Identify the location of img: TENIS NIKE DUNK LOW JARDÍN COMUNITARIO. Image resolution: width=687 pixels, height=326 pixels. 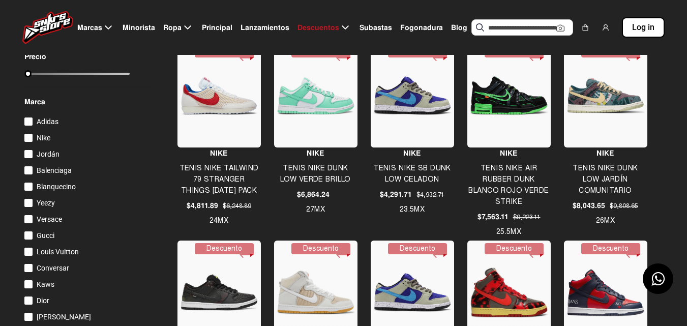
(606, 96).